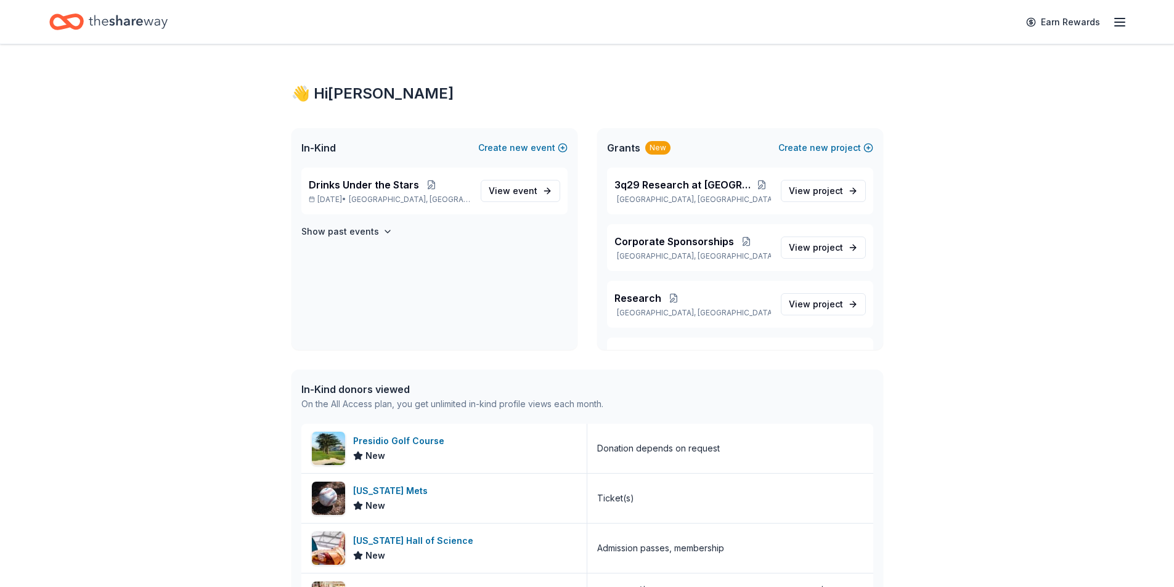  What do you see at coordinates (674, 242) in the screenshot?
I see `span: Corporate Sponsorships` at bounding box center [674, 242].